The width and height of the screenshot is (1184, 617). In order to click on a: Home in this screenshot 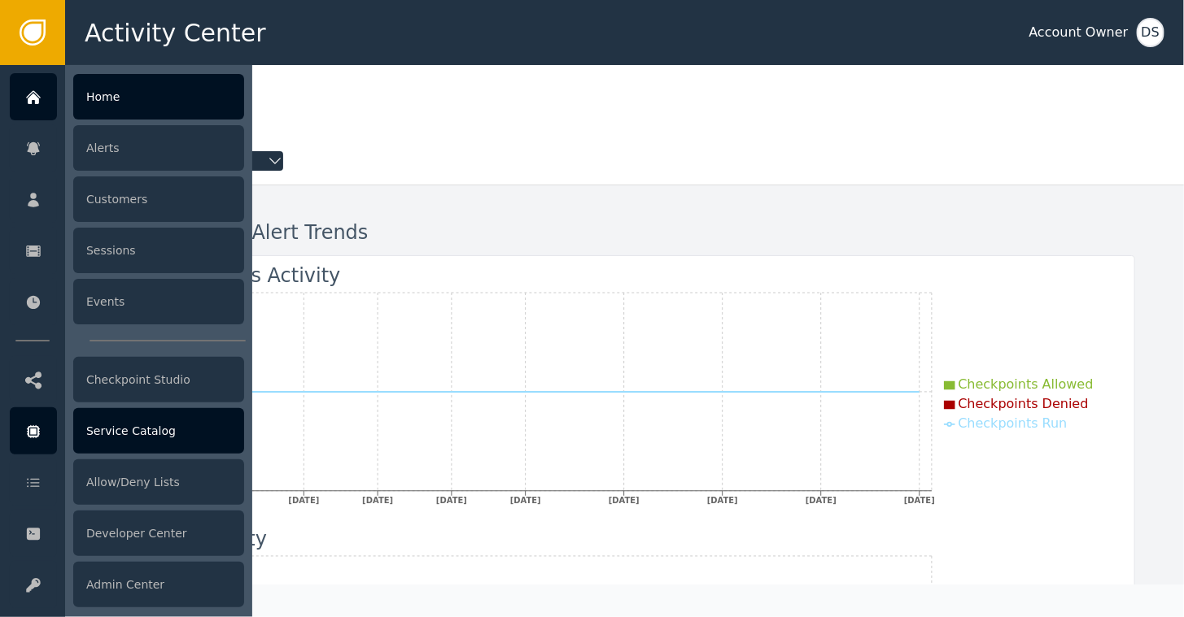, I will do `click(127, 97)`.